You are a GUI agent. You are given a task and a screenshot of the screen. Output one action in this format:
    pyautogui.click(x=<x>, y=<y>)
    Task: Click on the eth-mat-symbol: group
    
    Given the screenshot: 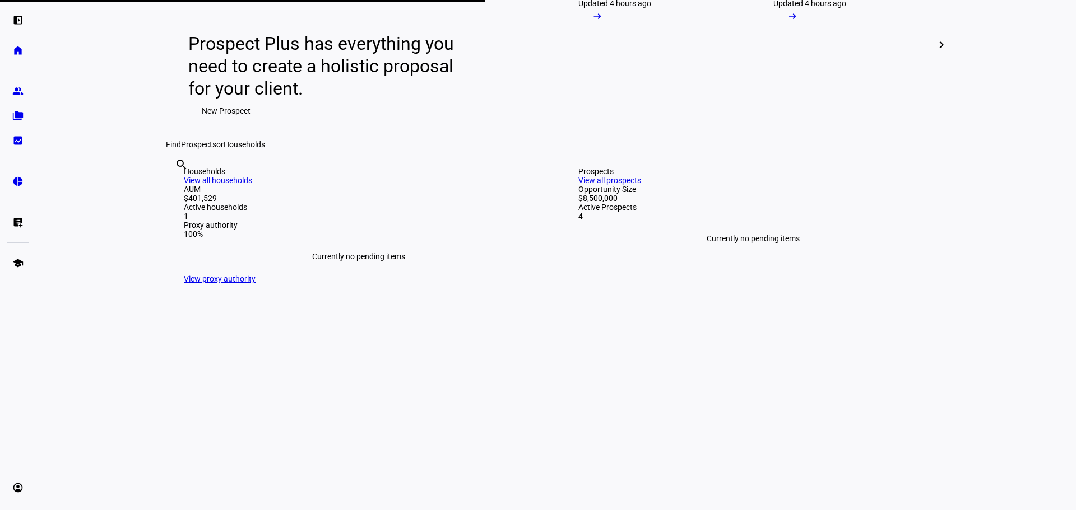 What is the action you would take?
    pyautogui.click(x=18, y=91)
    